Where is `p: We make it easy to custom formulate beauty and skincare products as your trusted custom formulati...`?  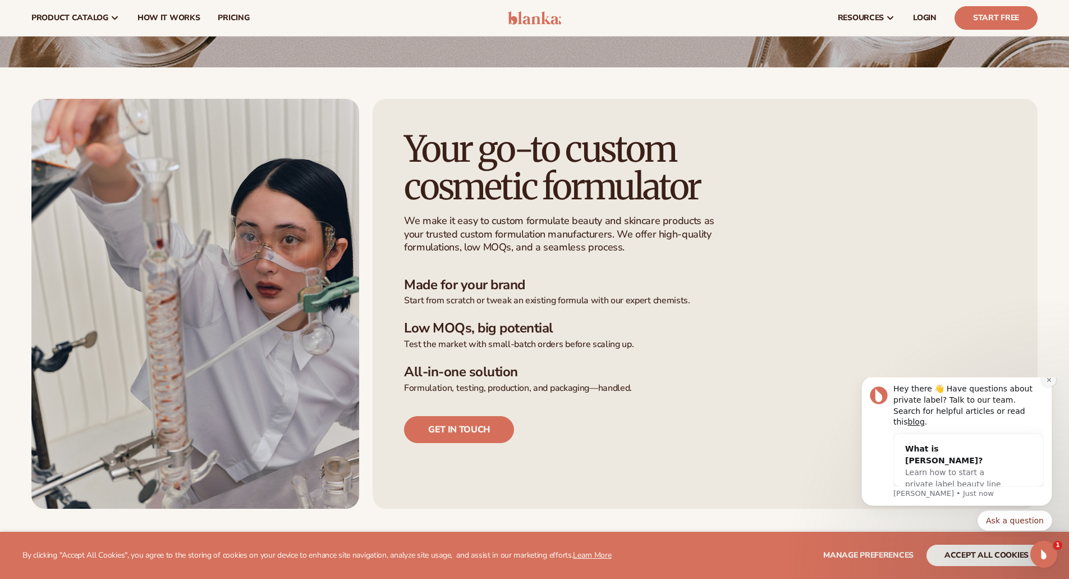
p: We make it easy to custom formulate beauty and skincare products as your trusted custom formulati... is located at coordinates (562, 234).